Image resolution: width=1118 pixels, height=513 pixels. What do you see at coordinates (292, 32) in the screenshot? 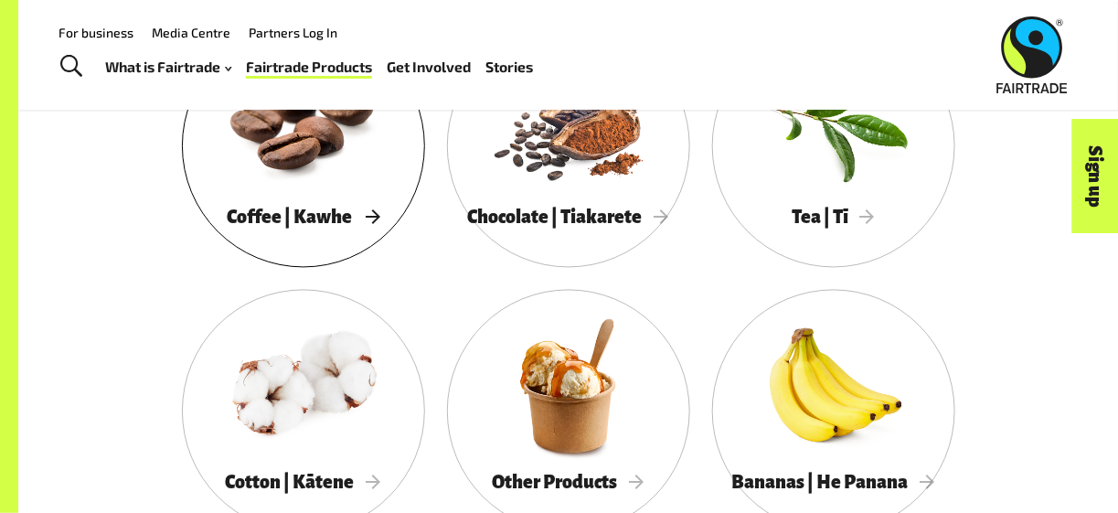
I see `a: Partners Log In` at bounding box center [292, 32].